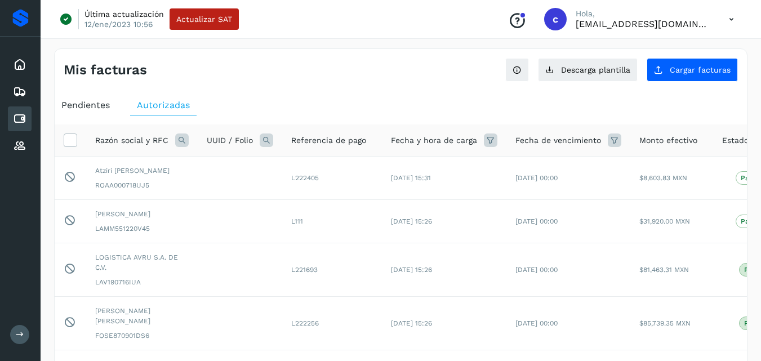 The image size is (761, 361). What do you see at coordinates (86, 105) in the screenshot?
I see `span: Pendientes` at bounding box center [86, 105].